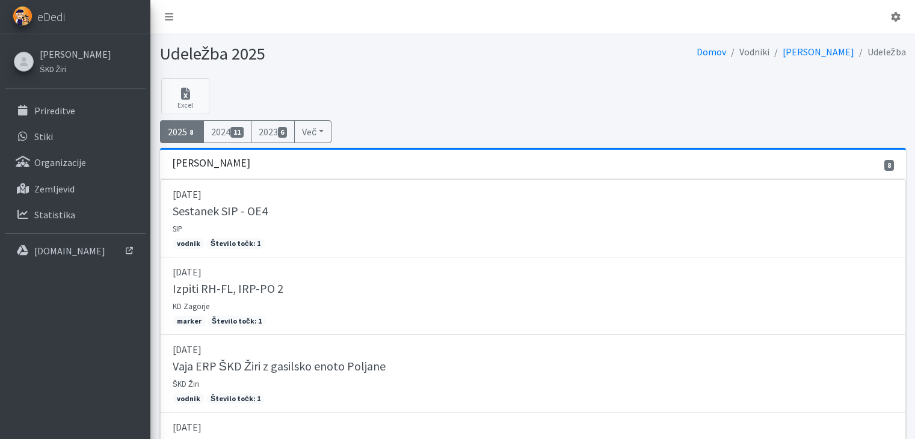  Describe the element at coordinates (55, 111) in the screenshot. I see `p: Prireditve` at that location.